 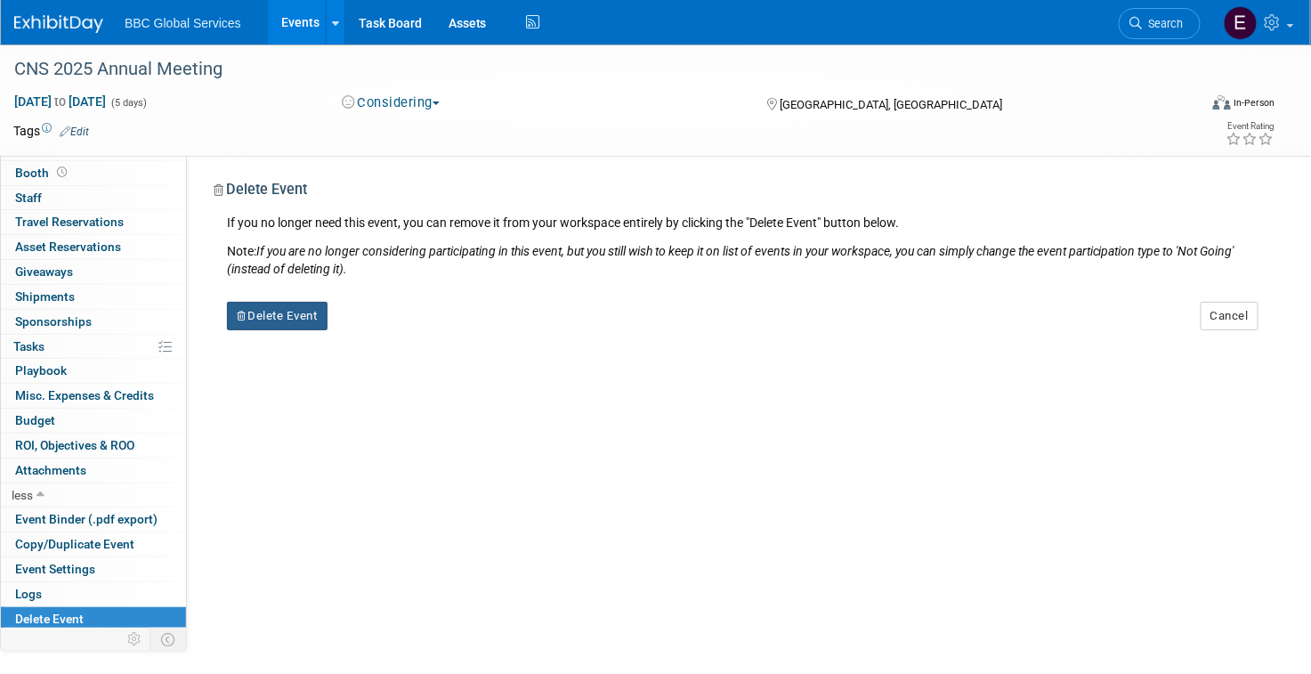 What do you see at coordinates (60, 101) in the screenshot?
I see `span: to` at bounding box center [60, 101].